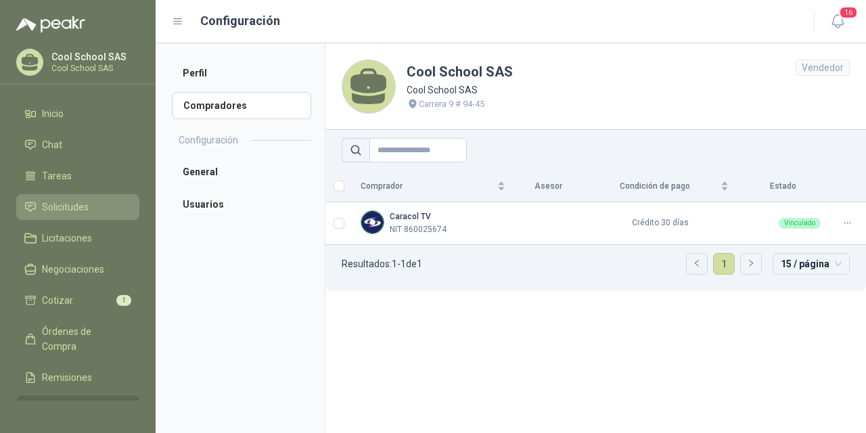  What do you see at coordinates (433, 186) in the screenshot?
I see `th: Comprador` at bounding box center [433, 186].